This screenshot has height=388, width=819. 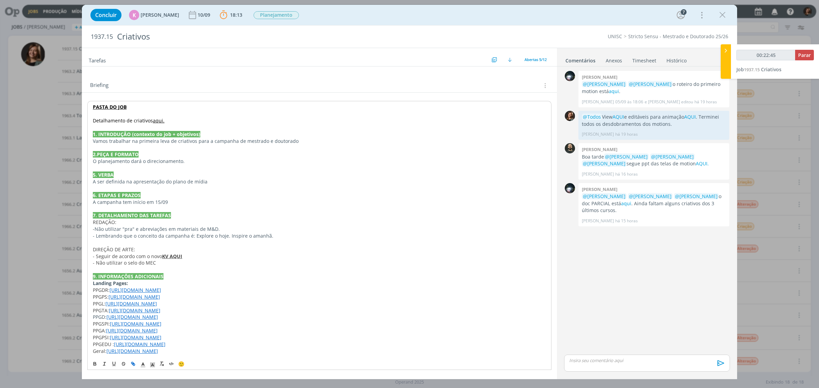 I want to click on a: Job1937.15Criativos, so click(x=759, y=69).